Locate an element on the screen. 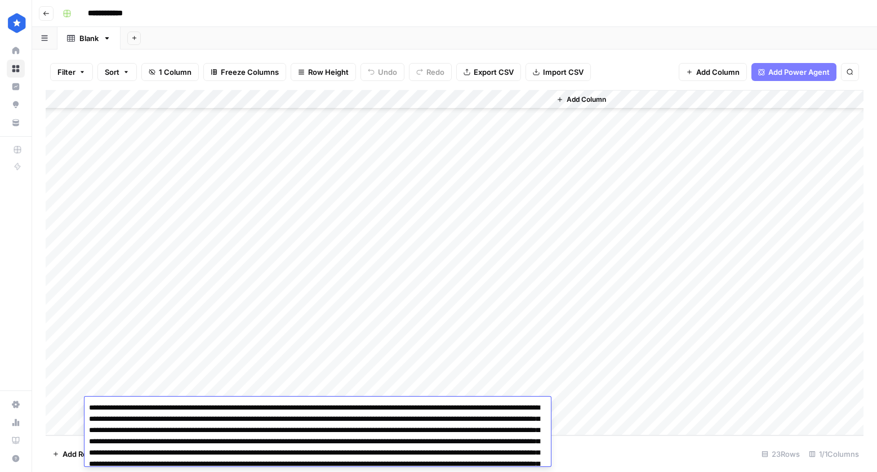 The height and width of the screenshot is (472, 877). span: Freeze Columns is located at coordinates (249, 72).